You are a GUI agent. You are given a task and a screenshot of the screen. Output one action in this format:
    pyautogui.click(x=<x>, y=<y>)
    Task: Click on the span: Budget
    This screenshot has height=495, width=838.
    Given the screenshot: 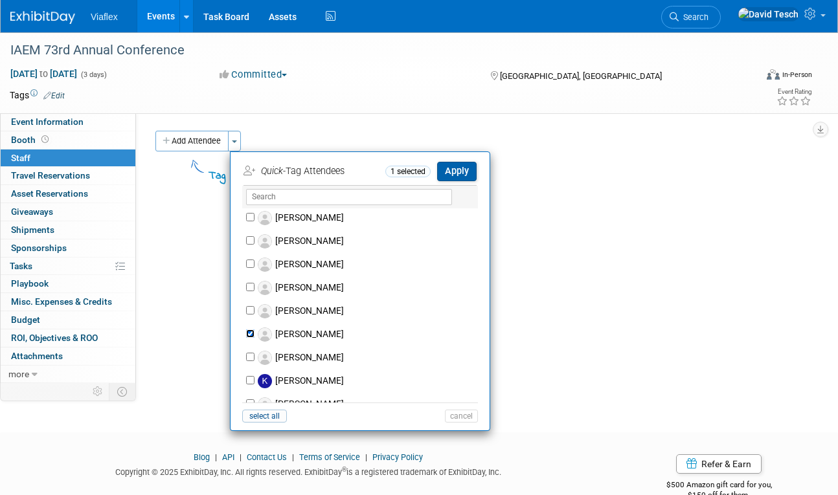 What is the action you would take?
    pyautogui.click(x=25, y=320)
    